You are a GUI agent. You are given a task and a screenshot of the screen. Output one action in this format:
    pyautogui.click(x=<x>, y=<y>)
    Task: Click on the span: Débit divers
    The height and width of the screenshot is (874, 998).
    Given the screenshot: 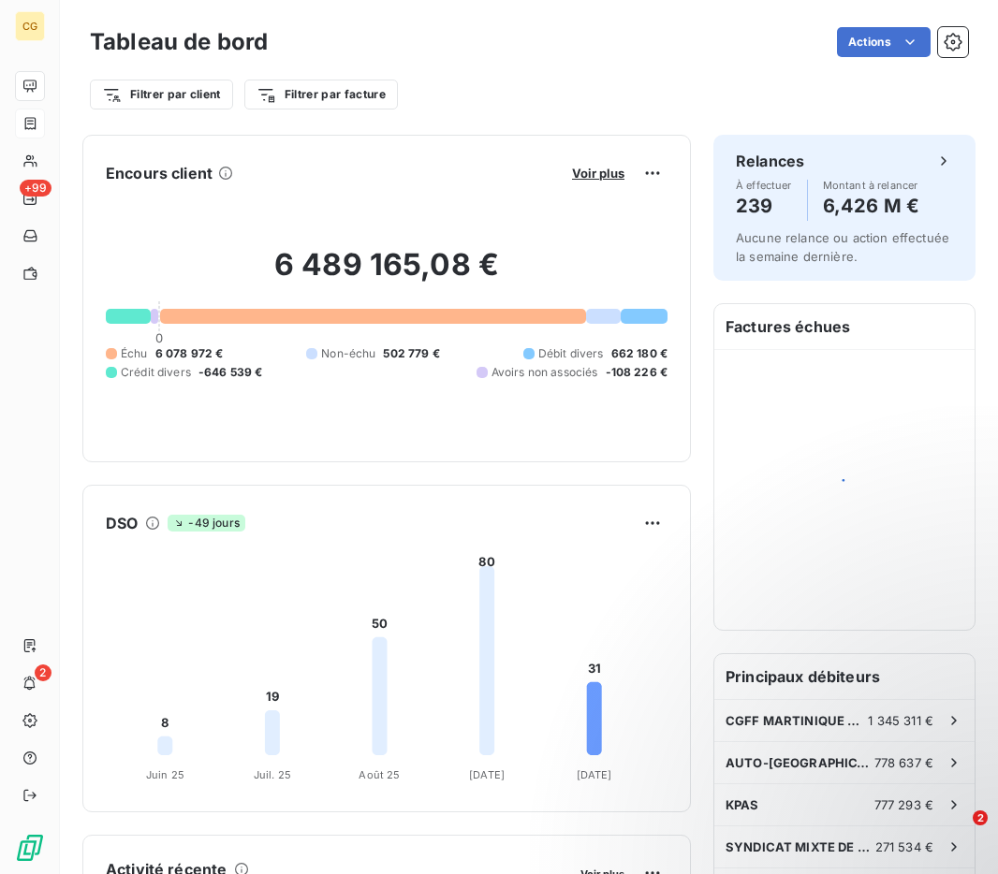 What is the action you would take?
    pyautogui.click(x=571, y=354)
    